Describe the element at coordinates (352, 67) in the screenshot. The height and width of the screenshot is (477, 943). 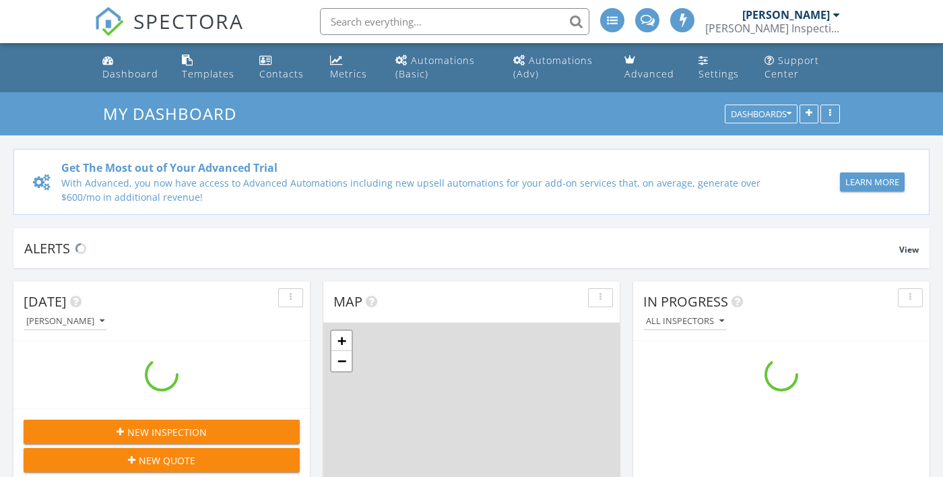
I see `a: Metrics` at that location.